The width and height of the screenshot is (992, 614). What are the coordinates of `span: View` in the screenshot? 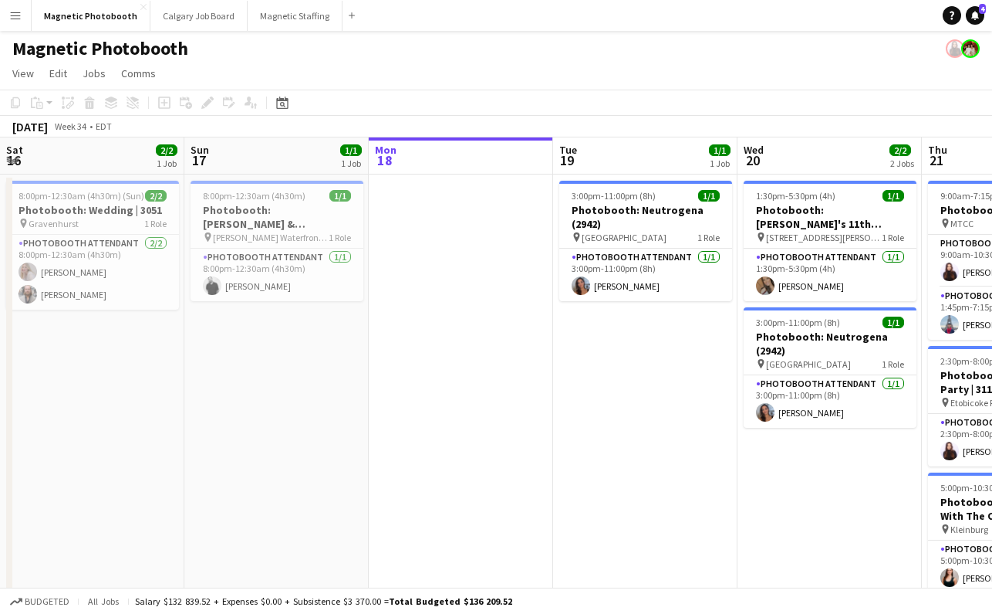 It's located at (23, 73).